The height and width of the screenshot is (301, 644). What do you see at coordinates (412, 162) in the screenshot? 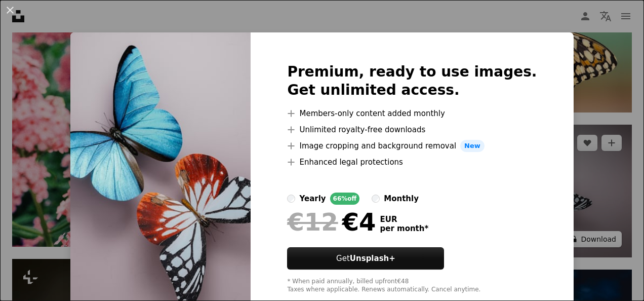
I see `li: Enhanced legal protections` at bounding box center [412, 162].